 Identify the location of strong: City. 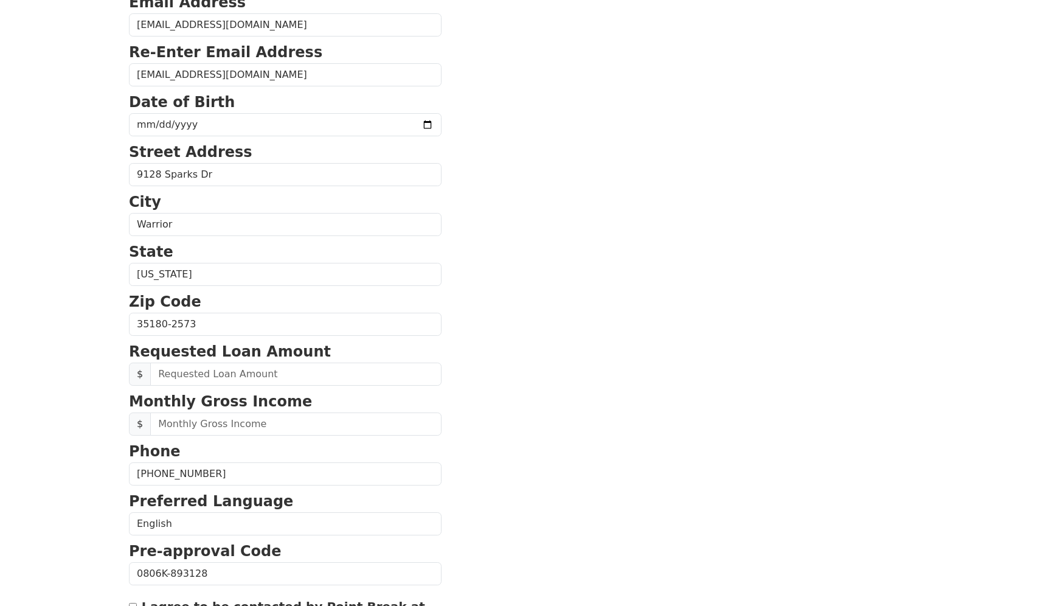
(145, 202).